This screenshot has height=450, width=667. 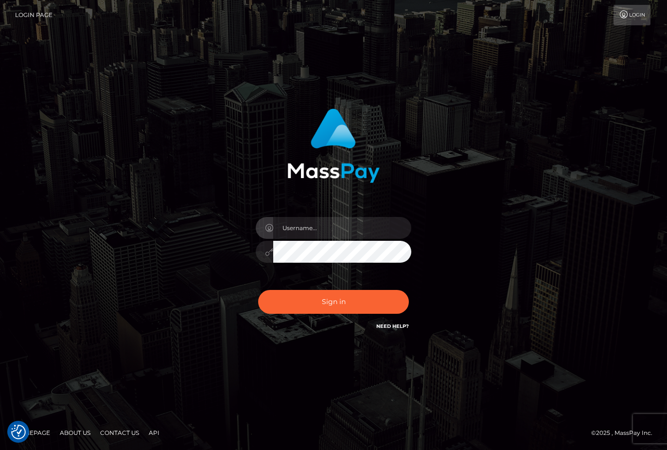 What do you see at coordinates (18, 432) in the screenshot?
I see `img: Revisit consent button` at bounding box center [18, 432].